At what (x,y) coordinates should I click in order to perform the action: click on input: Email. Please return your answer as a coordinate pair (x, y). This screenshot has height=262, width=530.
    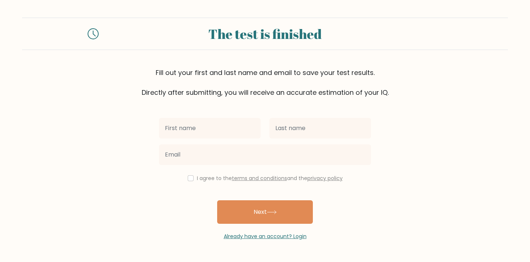
    Looking at the image, I should click on (265, 155).